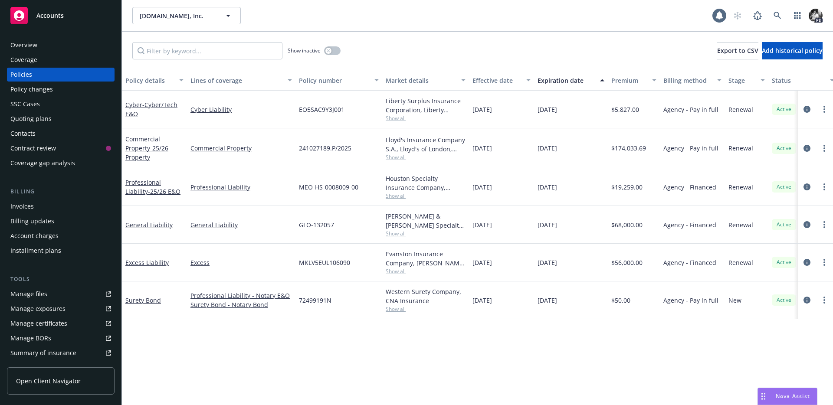 The height and width of the screenshot is (405, 833). Describe the element at coordinates (151, 109) in the screenshot. I see `a: Cyber` at that location.